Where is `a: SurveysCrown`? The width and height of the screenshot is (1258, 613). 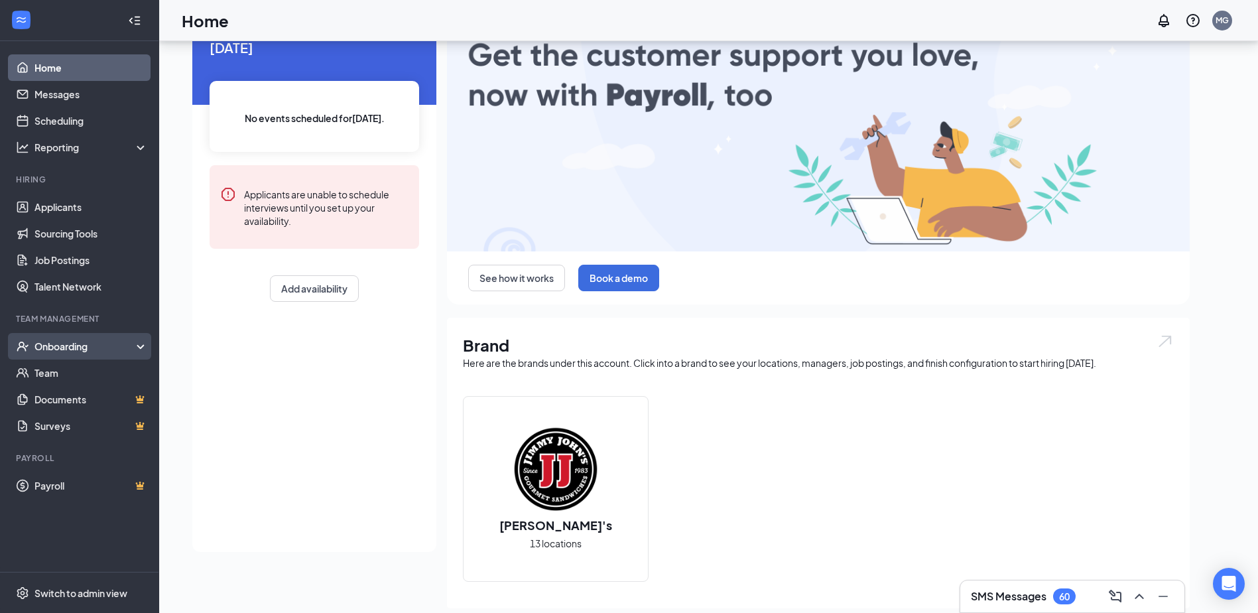 a: SurveysCrown is located at coordinates (91, 426).